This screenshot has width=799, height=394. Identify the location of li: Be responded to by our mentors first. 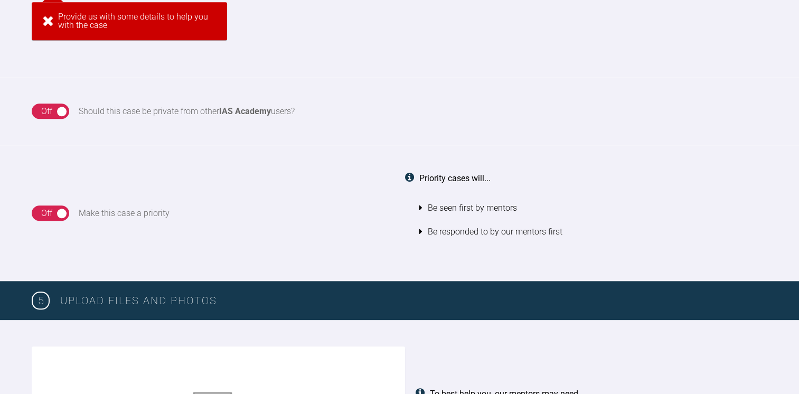
(593, 232).